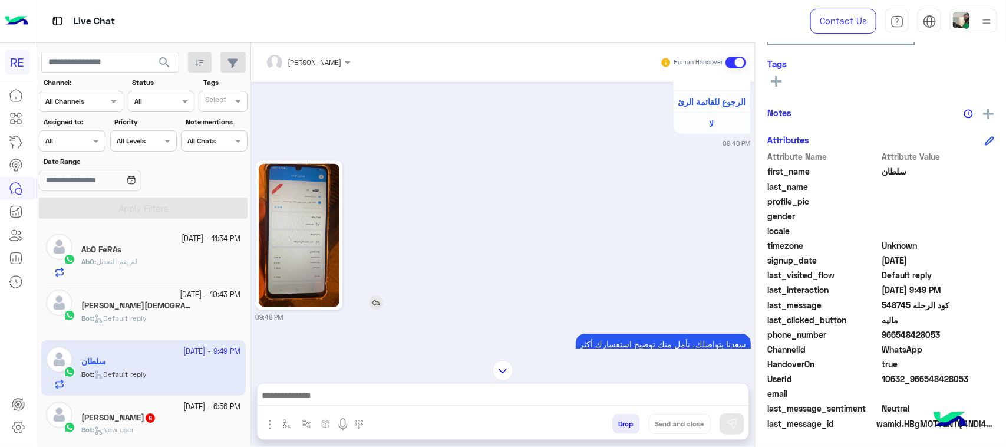  I want to click on img: reply, so click(376, 302).